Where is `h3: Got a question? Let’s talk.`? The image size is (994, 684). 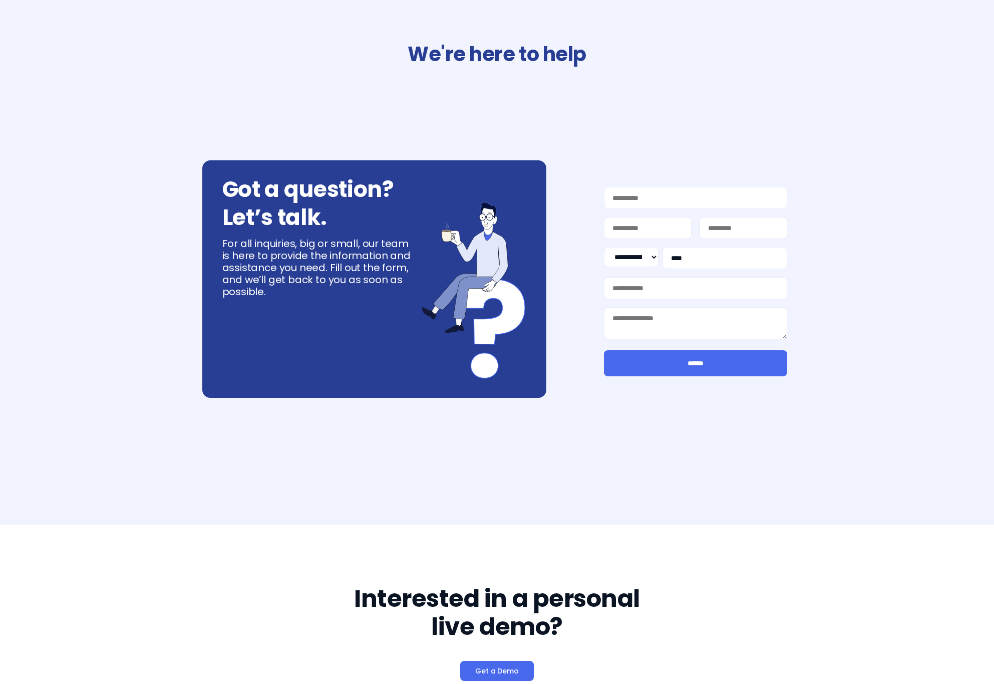
h3: Got a question? Let’s talk. is located at coordinates (308, 203).